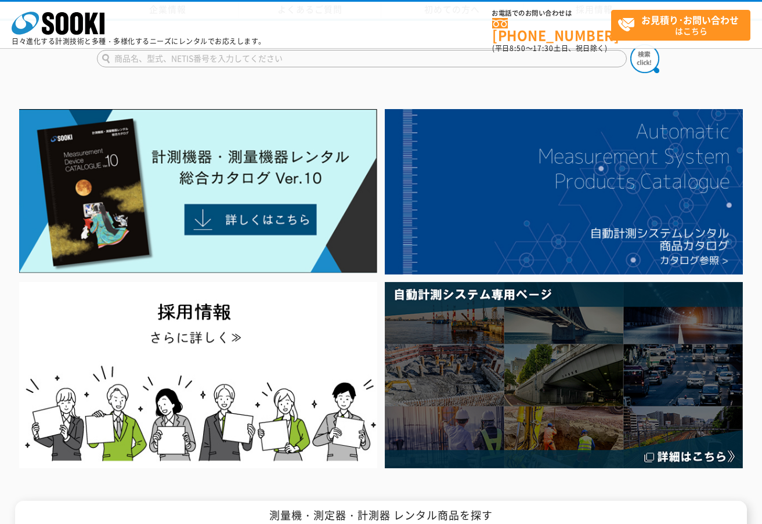 Image resolution: width=762 pixels, height=524 pixels. What do you see at coordinates (690, 20) in the screenshot?
I see `strong: お見積り･お問い合わせ` at bounding box center [690, 20].